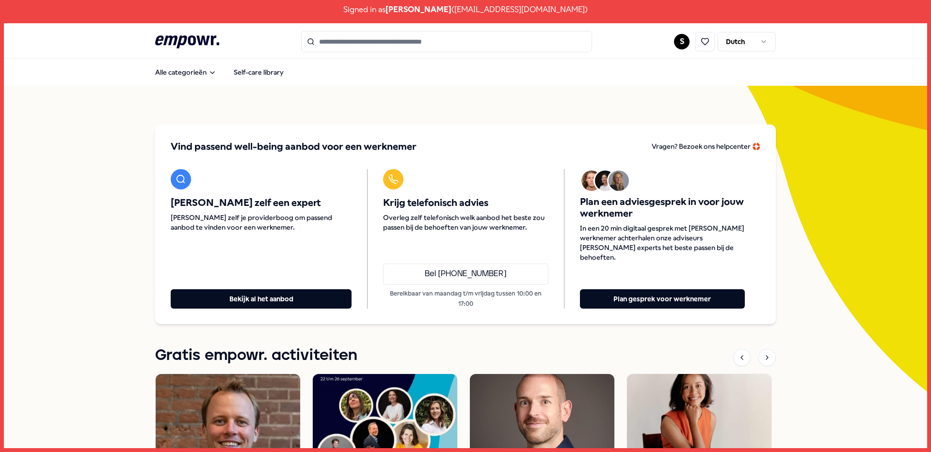 Image resolution: width=931 pixels, height=452 pixels. What do you see at coordinates (706, 147) in the screenshot?
I see `a: Vragen? Bezoek ons helpcenter 🛟` at bounding box center [706, 147].